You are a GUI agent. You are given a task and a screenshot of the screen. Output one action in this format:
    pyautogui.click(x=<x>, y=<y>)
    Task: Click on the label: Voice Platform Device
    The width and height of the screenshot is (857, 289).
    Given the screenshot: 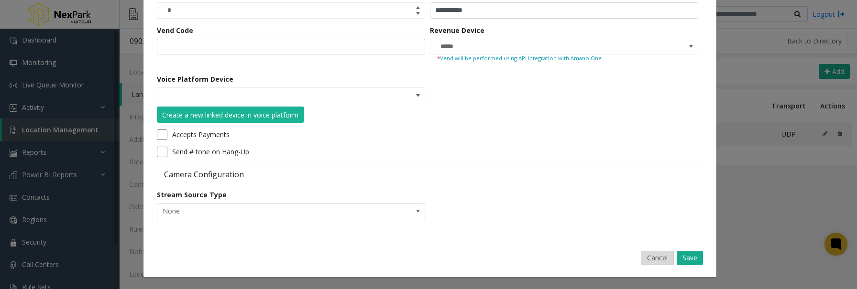 What is the action you would take?
    pyautogui.click(x=195, y=79)
    